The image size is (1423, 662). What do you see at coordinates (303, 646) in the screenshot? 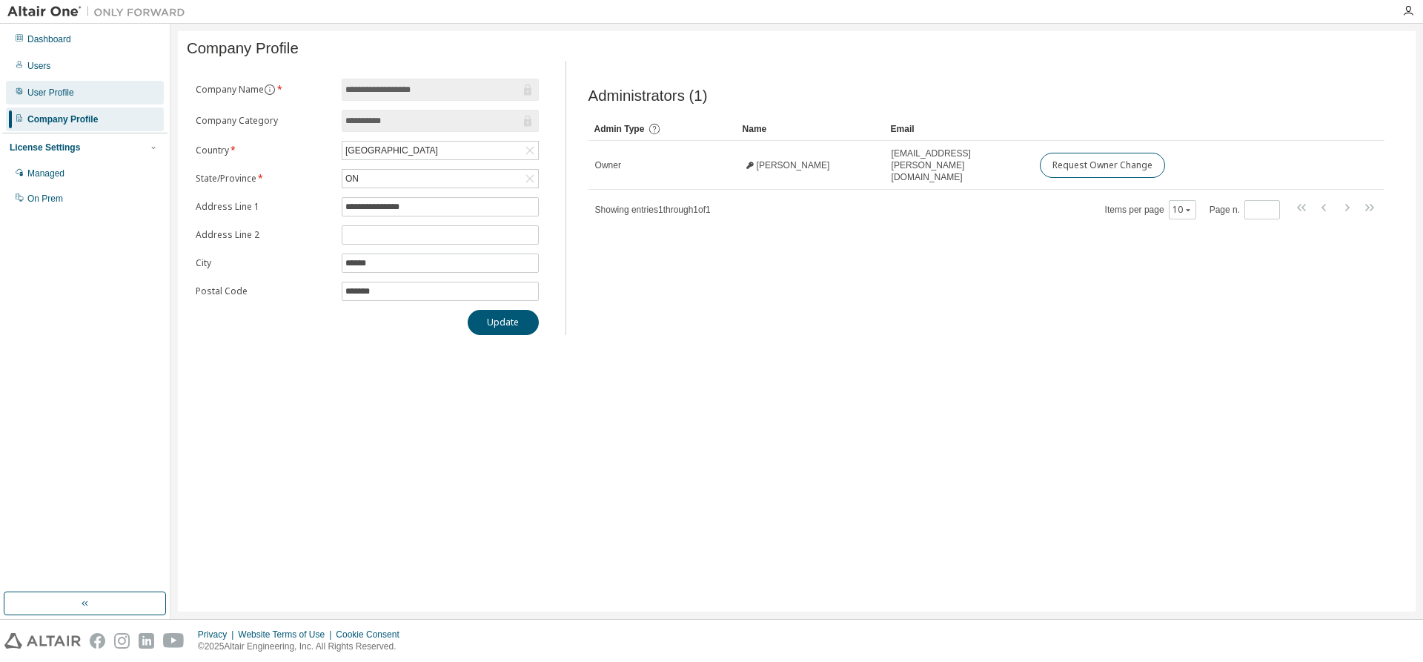
I see `p: © 2025 Altair Engineering, Inc. All Rights Reserved.` at bounding box center [303, 646].